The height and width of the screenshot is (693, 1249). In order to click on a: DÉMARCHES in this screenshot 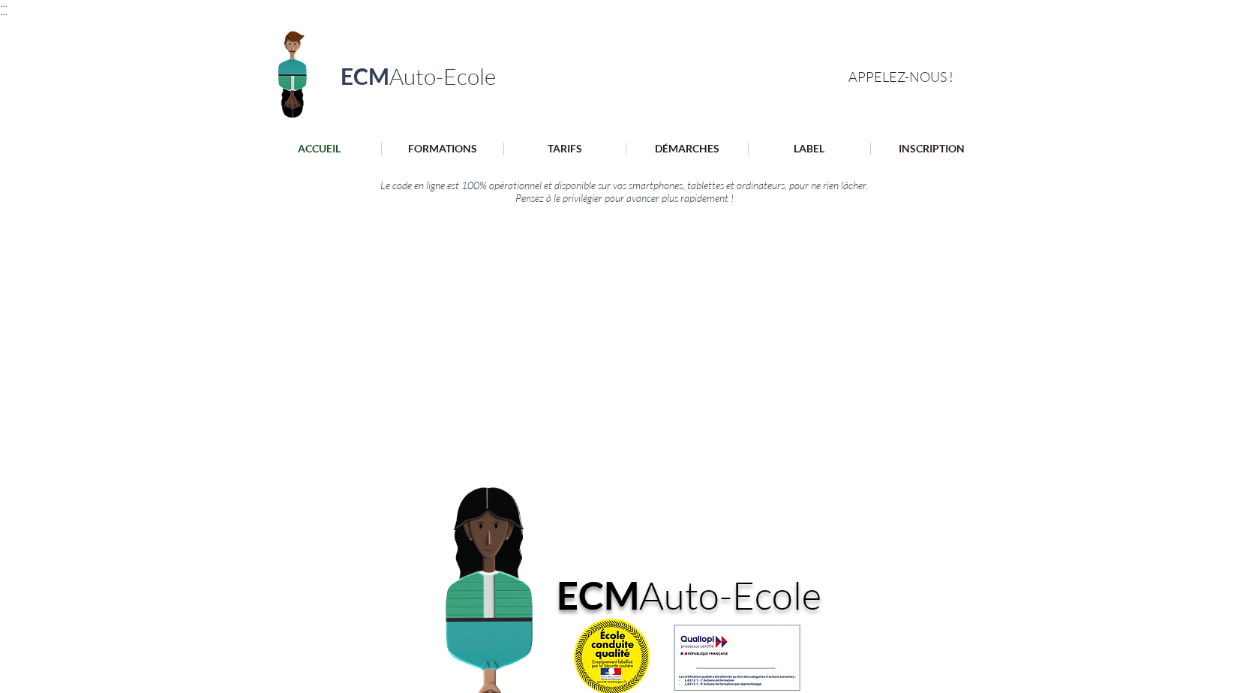, I will do `click(687, 149)`.